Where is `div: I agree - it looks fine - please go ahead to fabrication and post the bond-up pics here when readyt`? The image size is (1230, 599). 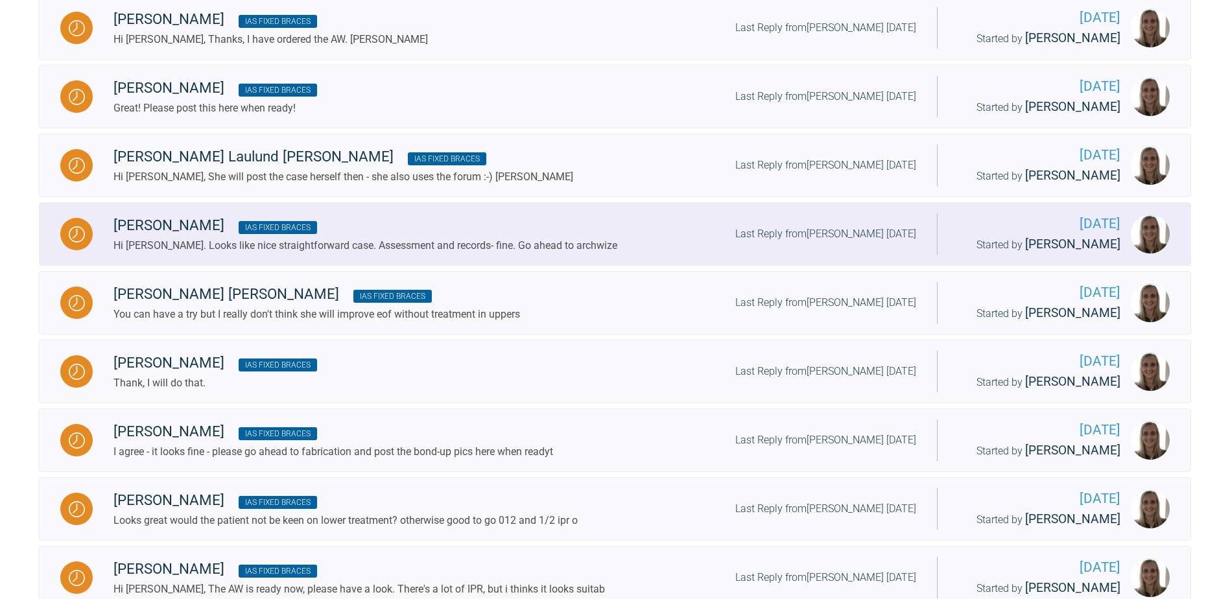 div: I agree - it looks fine - please go ahead to fabrication and post the bond-up pics here when readyt is located at coordinates (333, 452).